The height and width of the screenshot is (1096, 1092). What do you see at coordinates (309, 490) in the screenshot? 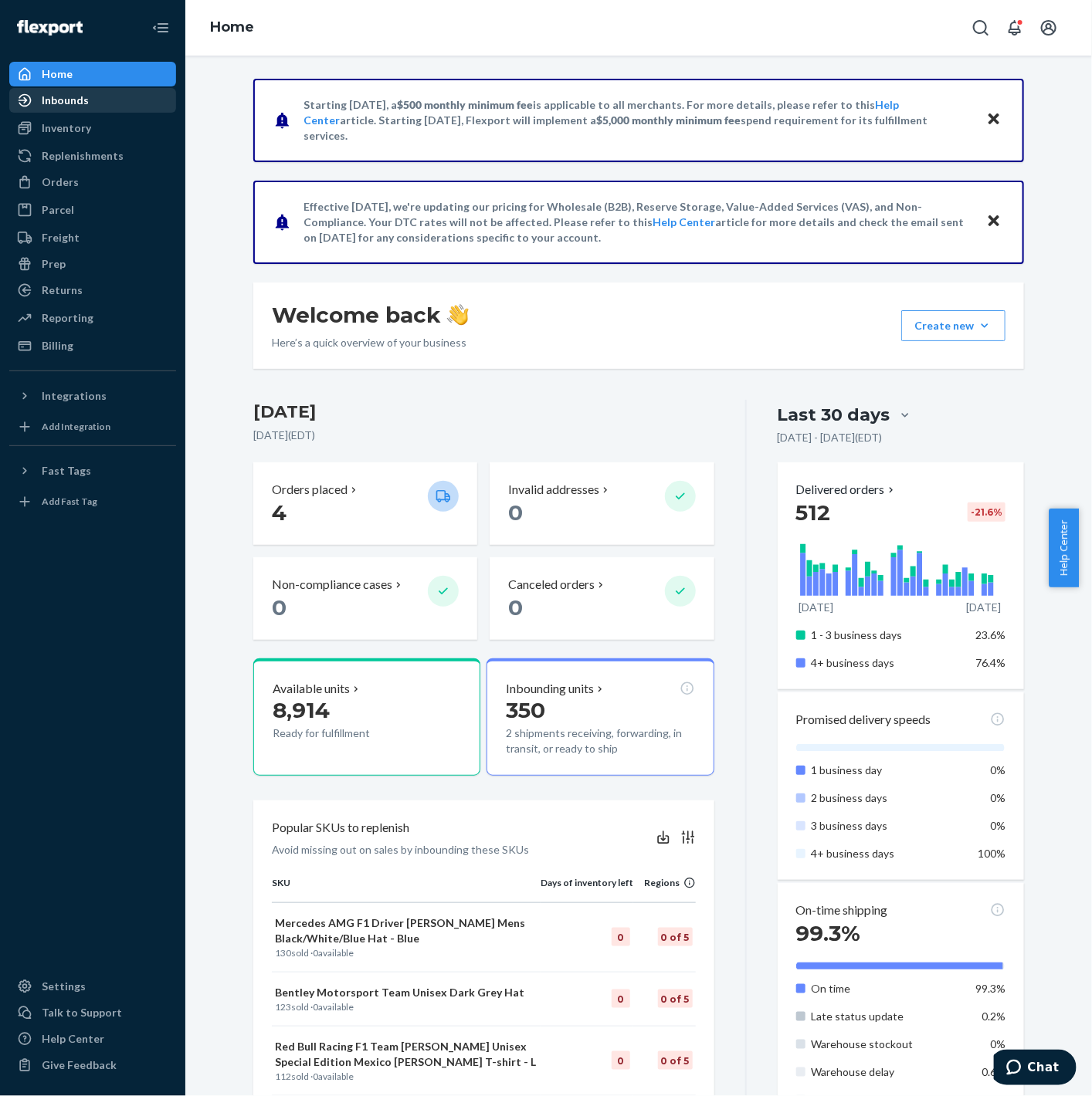
I see `p: Orders placed` at bounding box center [309, 490].